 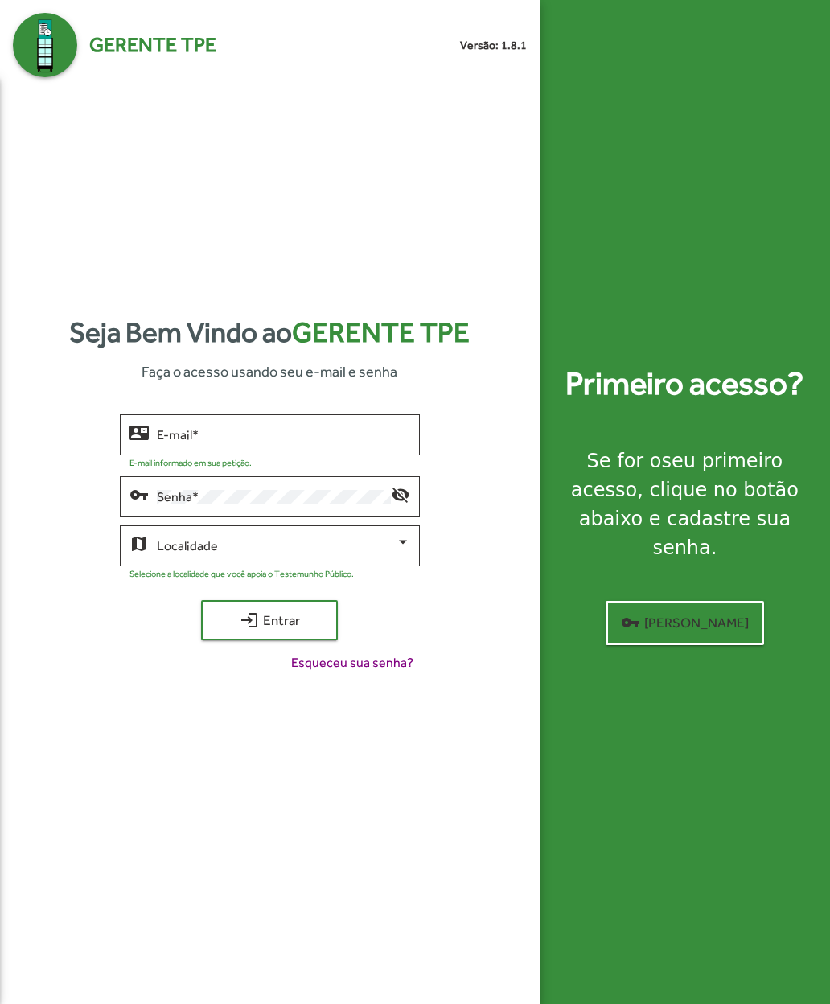 I want to click on mat-icon: map, so click(x=139, y=543).